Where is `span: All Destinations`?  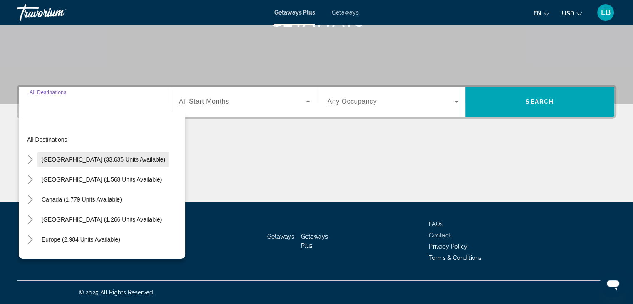
span: All Destinations is located at coordinates (48, 92).